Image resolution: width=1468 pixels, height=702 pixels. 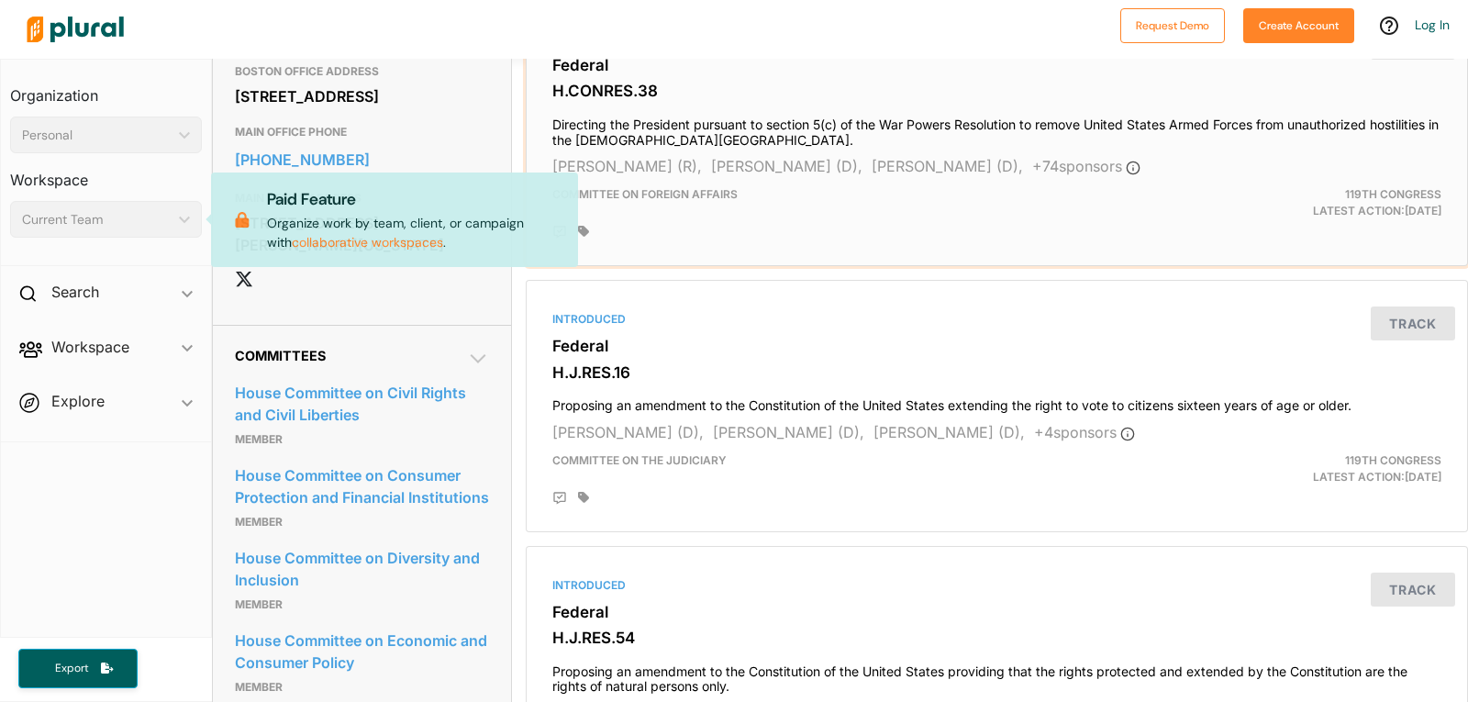 What do you see at coordinates (1086, 166) in the screenshot?
I see `span: + 74 sponsor s` at bounding box center [1086, 166].